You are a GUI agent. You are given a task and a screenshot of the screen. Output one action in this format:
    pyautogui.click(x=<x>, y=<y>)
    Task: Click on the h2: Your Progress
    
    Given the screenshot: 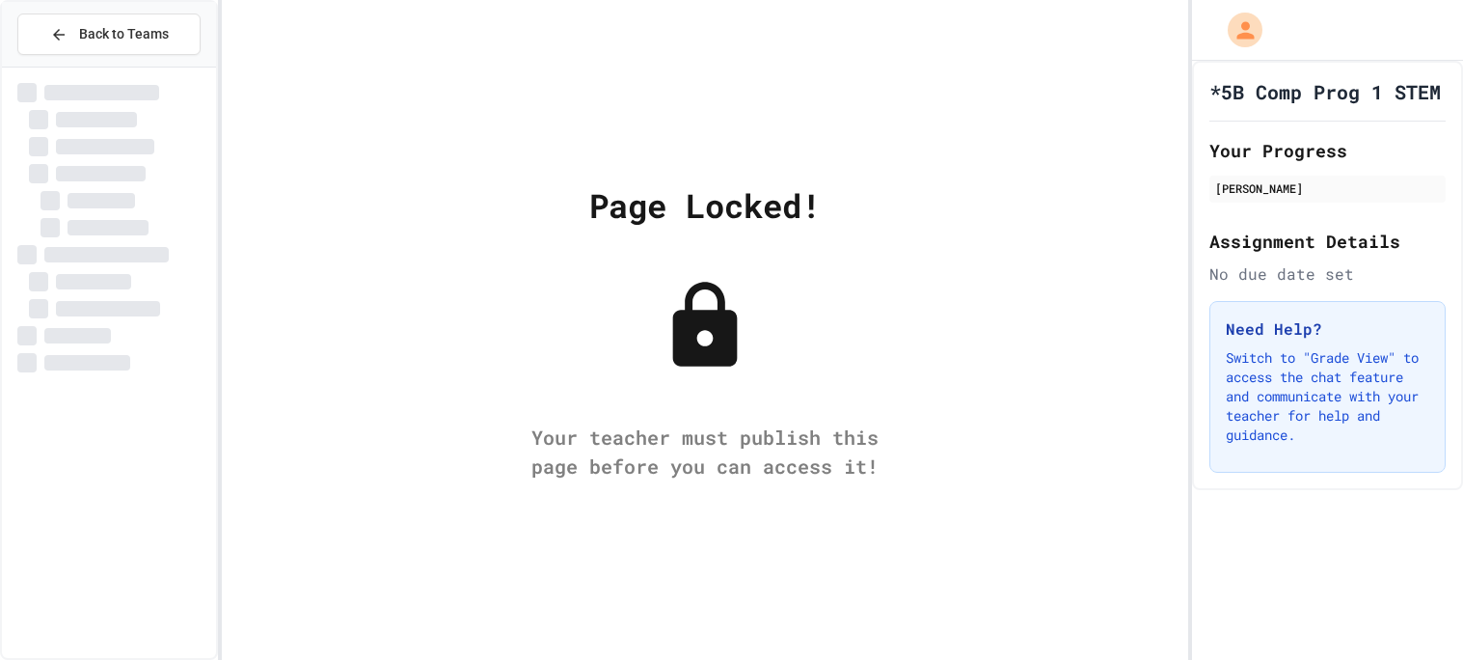 What is the action you would take?
    pyautogui.click(x=1327, y=150)
    